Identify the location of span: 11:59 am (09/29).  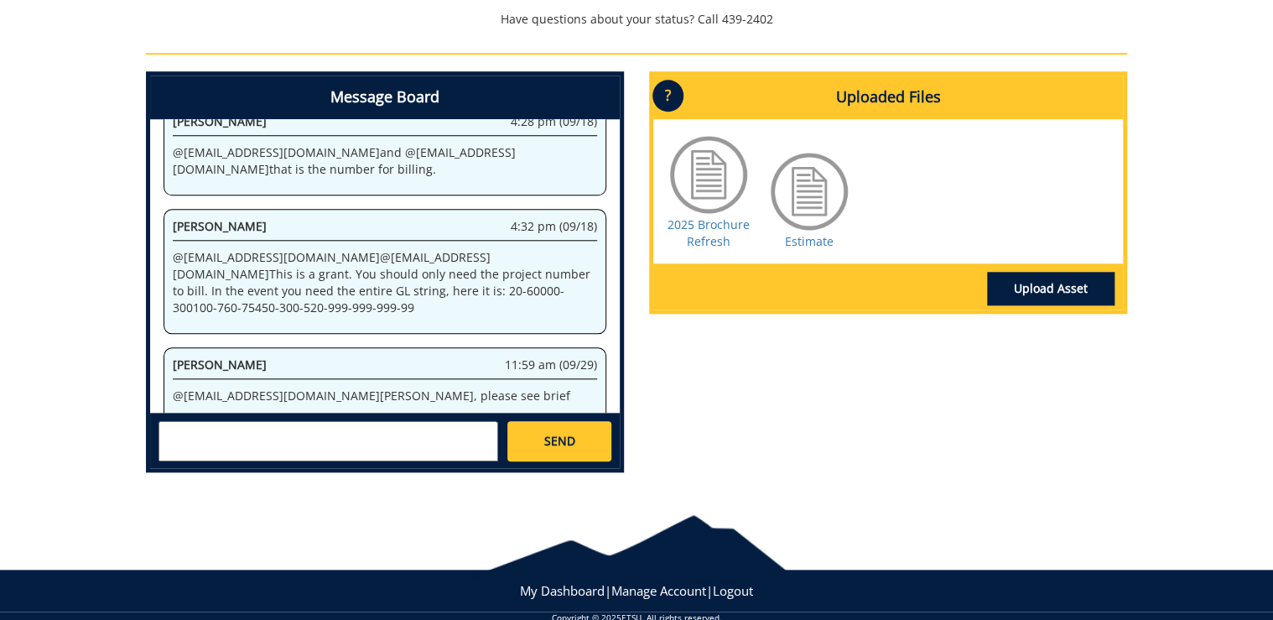
(551, 365).